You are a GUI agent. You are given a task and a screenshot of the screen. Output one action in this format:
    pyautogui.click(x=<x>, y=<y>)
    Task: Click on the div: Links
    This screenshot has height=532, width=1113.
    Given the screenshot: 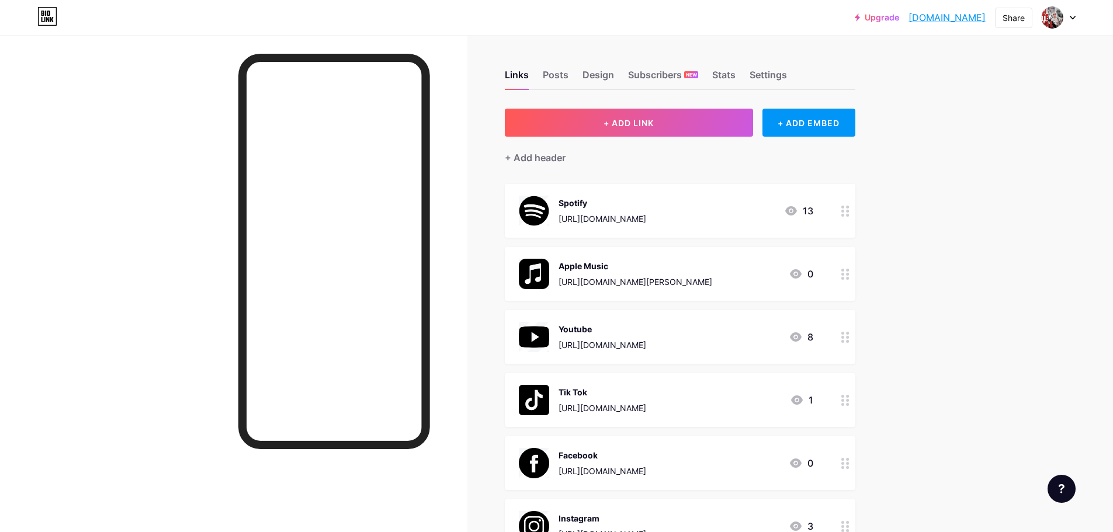 What is the action you would take?
    pyautogui.click(x=517, y=78)
    